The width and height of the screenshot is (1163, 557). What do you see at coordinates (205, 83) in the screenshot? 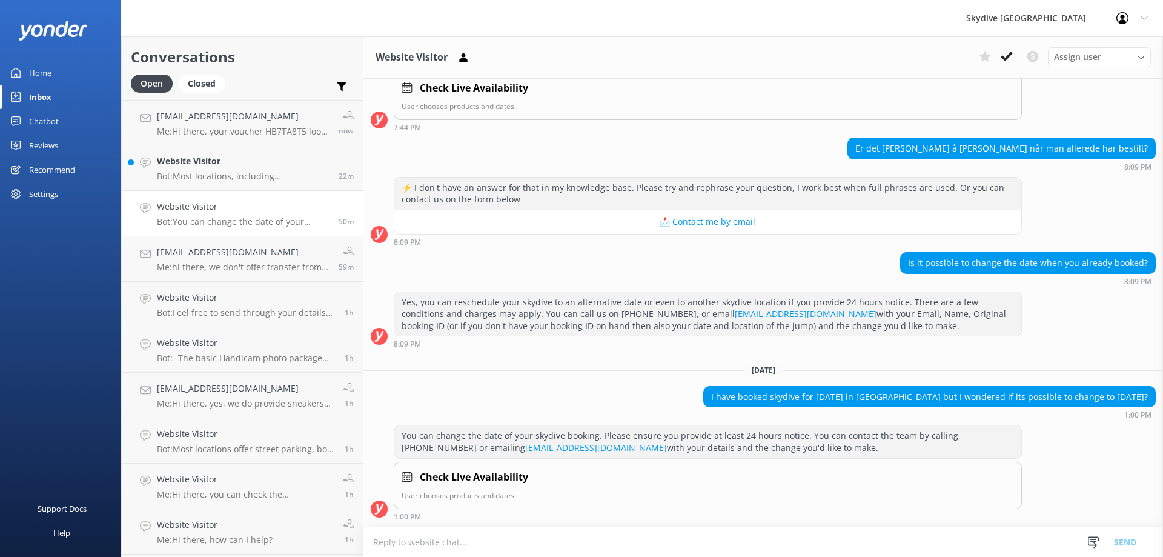
I see `a: Closed` at bounding box center [205, 83].